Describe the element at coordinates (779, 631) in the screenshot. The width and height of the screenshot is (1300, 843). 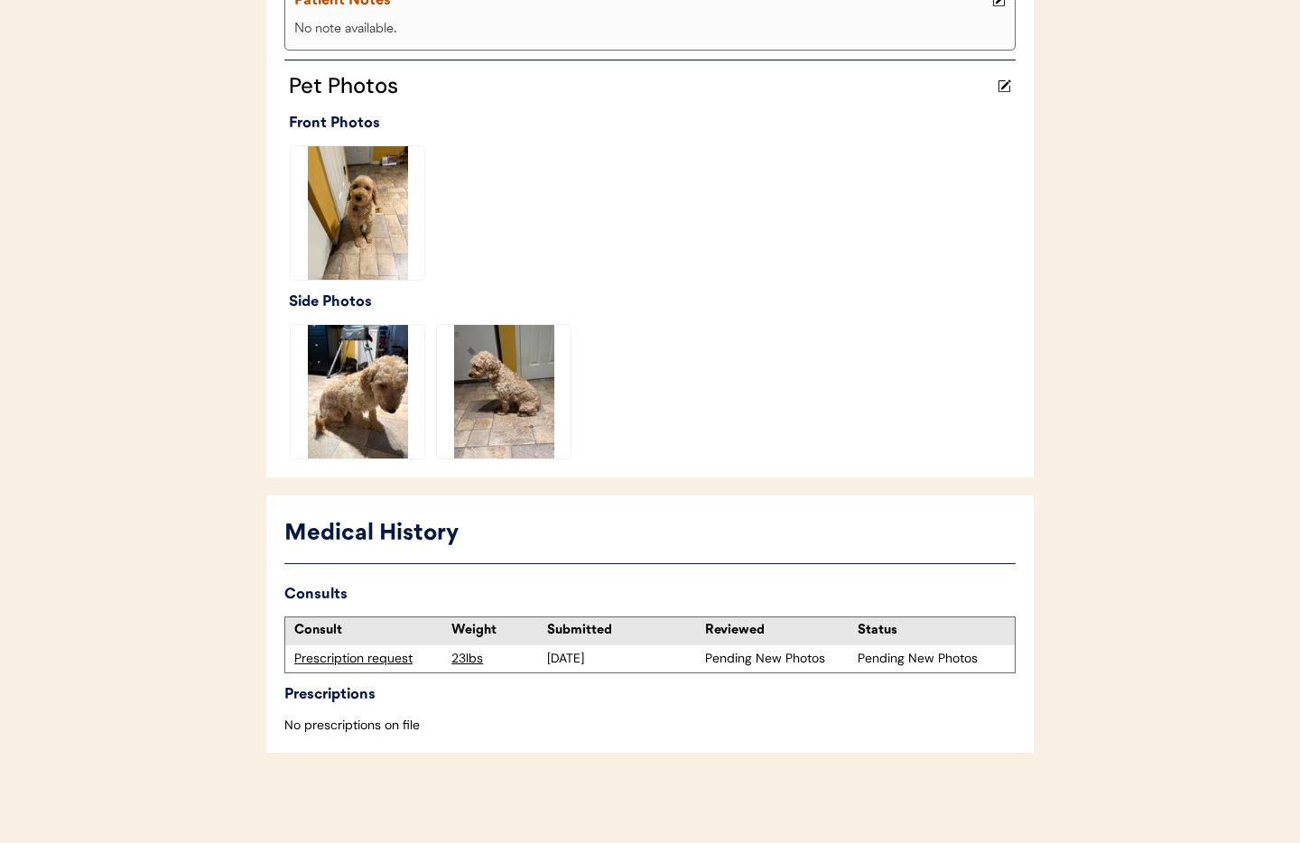
I see `div: Reviewed` at that location.